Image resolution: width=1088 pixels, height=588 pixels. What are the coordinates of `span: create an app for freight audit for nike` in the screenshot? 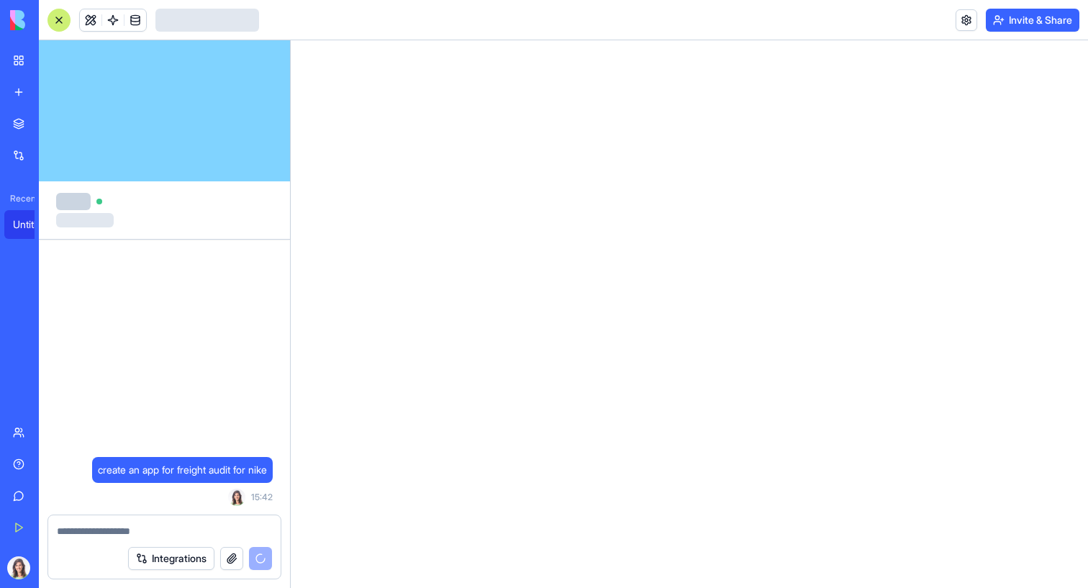 It's located at (182, 470).